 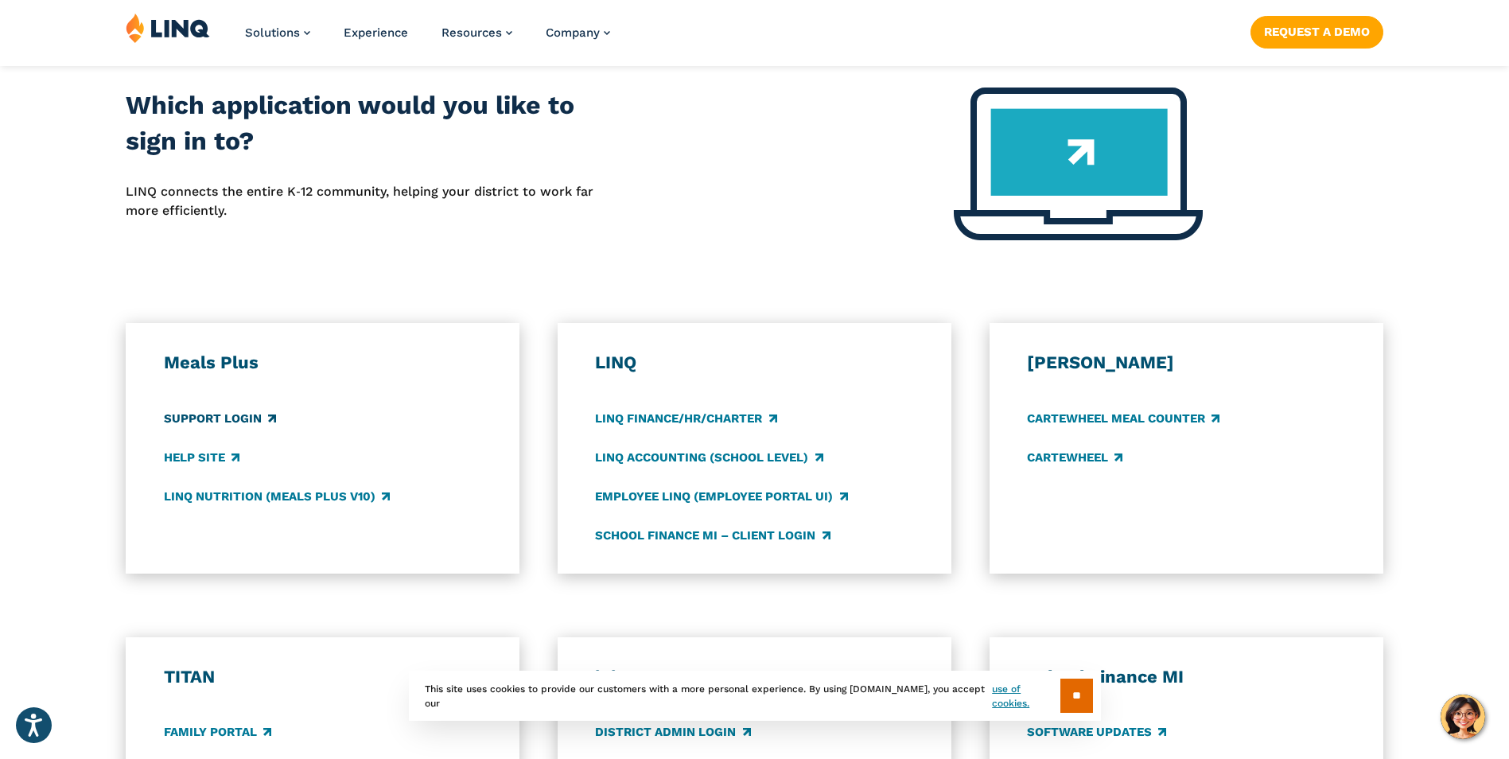 I want to click on a: Experience, so click(x=375, y=33).